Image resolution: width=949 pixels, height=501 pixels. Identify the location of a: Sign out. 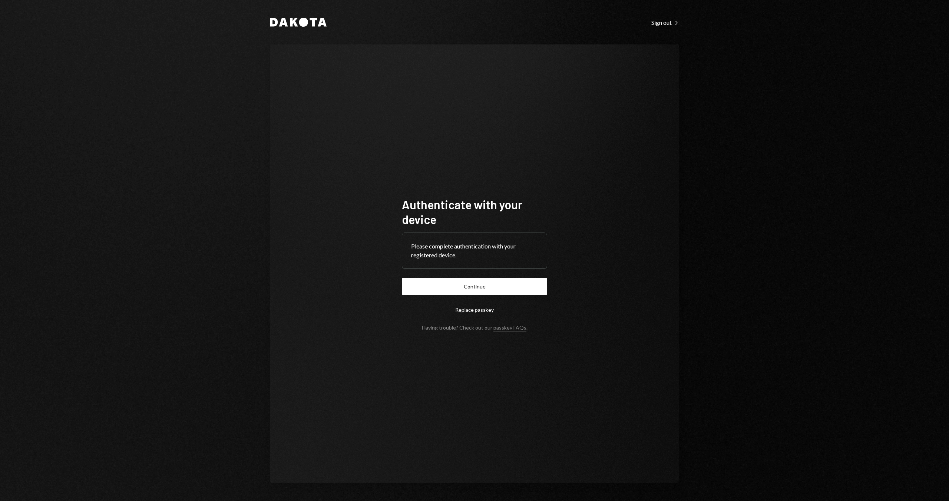
(665, 22).